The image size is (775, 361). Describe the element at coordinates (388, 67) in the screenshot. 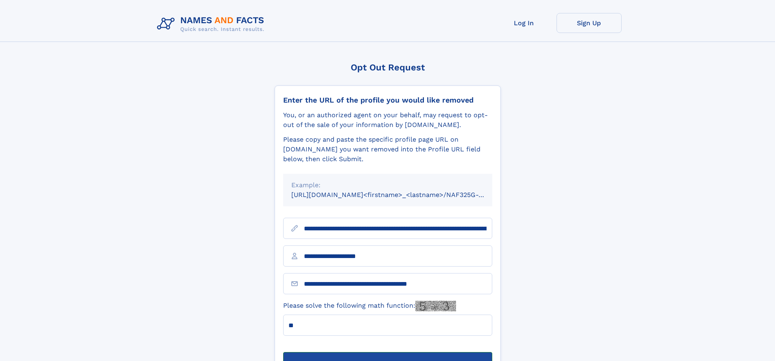

I see `div: Opt Out Request` at that location.